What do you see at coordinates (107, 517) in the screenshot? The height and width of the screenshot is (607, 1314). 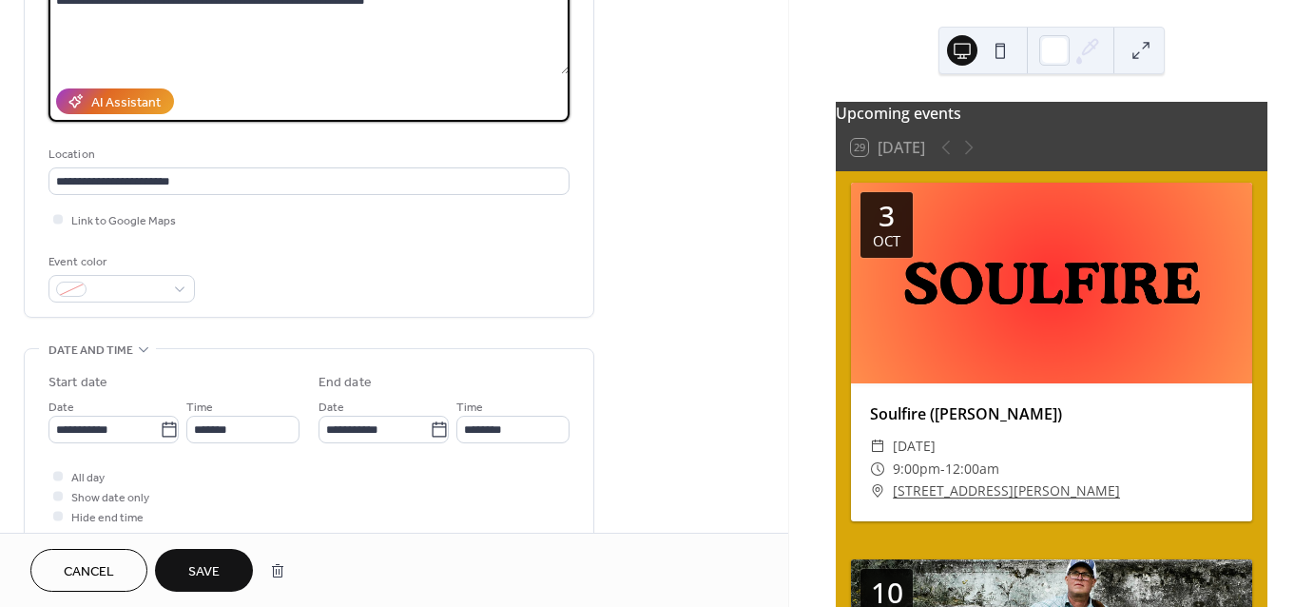 I see `span: Hide end time` at bounding box center [107, 517].